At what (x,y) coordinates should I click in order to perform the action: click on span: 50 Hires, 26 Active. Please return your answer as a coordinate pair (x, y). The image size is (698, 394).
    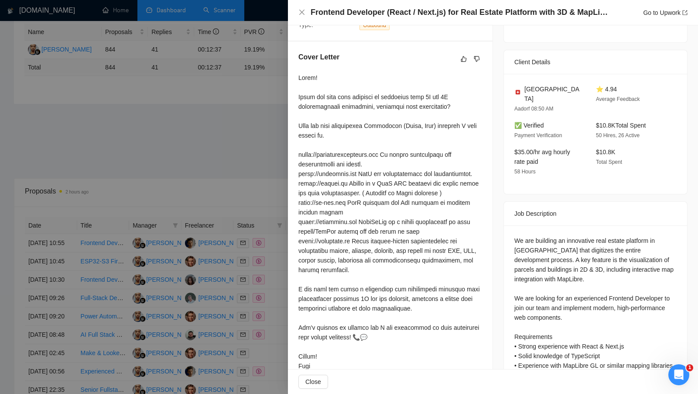
    Looking at the image, I should click on (618, 135).